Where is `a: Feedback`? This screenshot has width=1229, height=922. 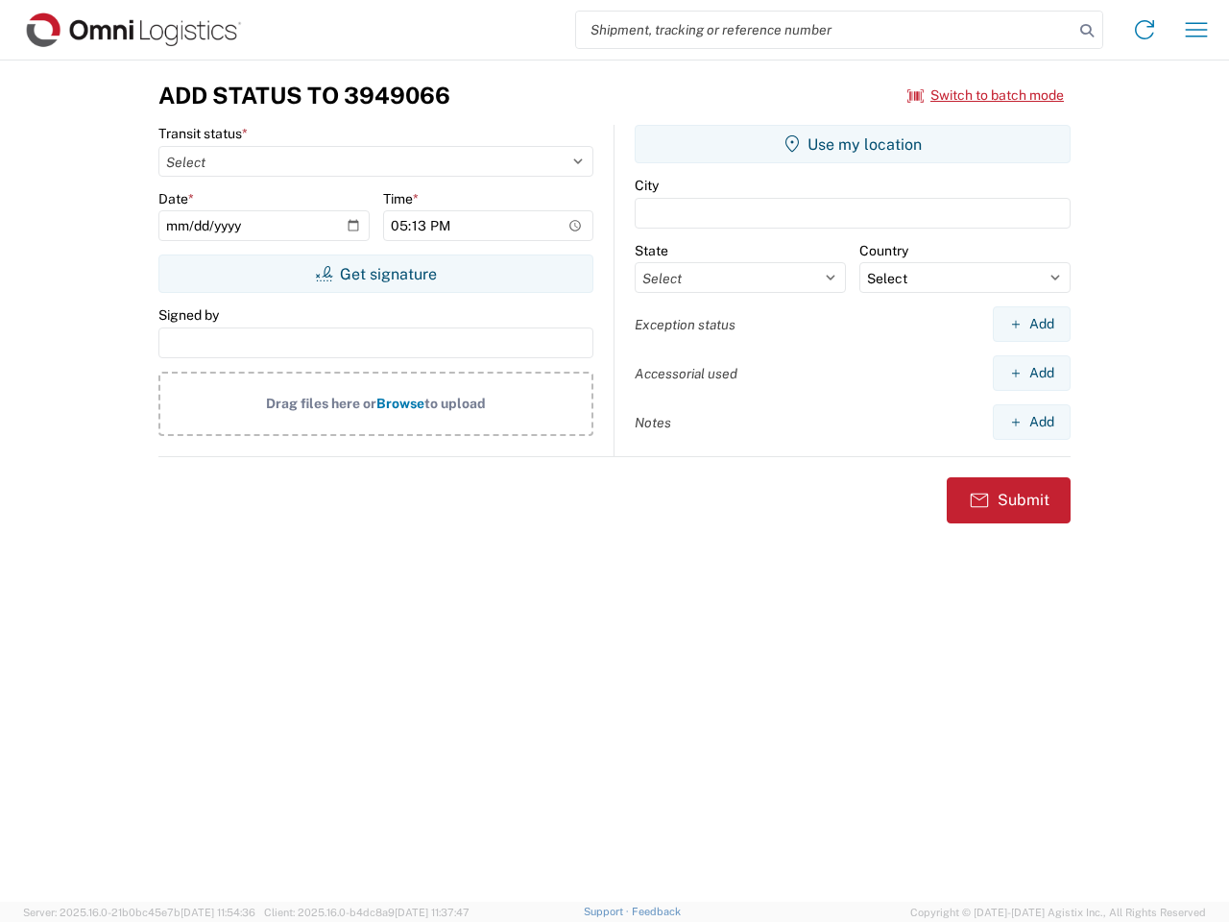
a: Feedback is located at coordinates (656, 911).